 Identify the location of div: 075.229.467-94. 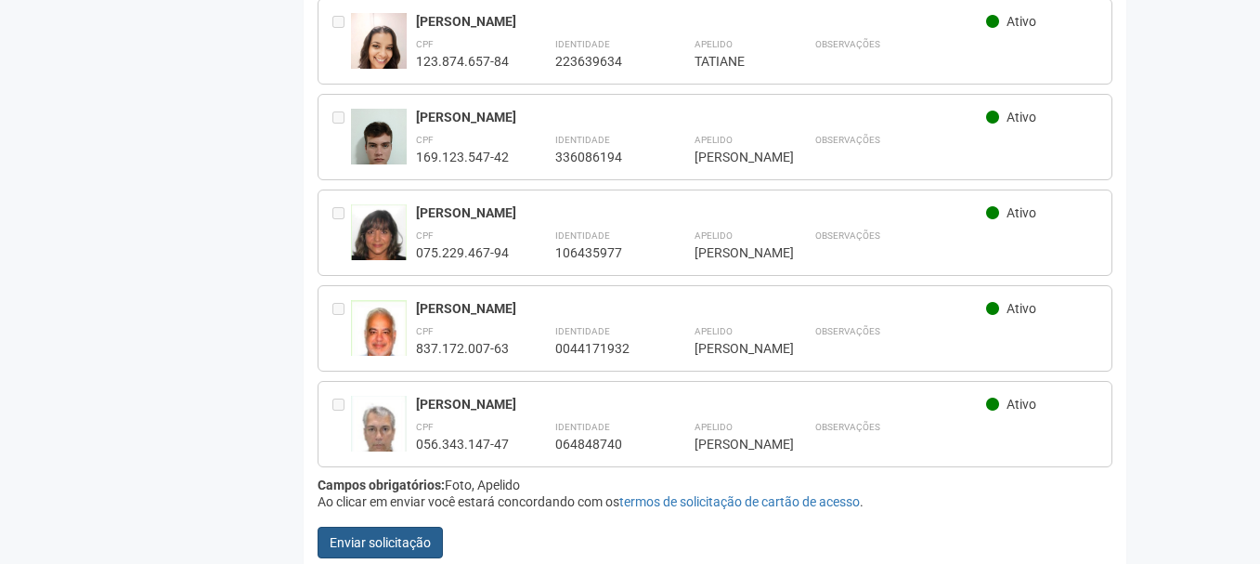
(462, 253).